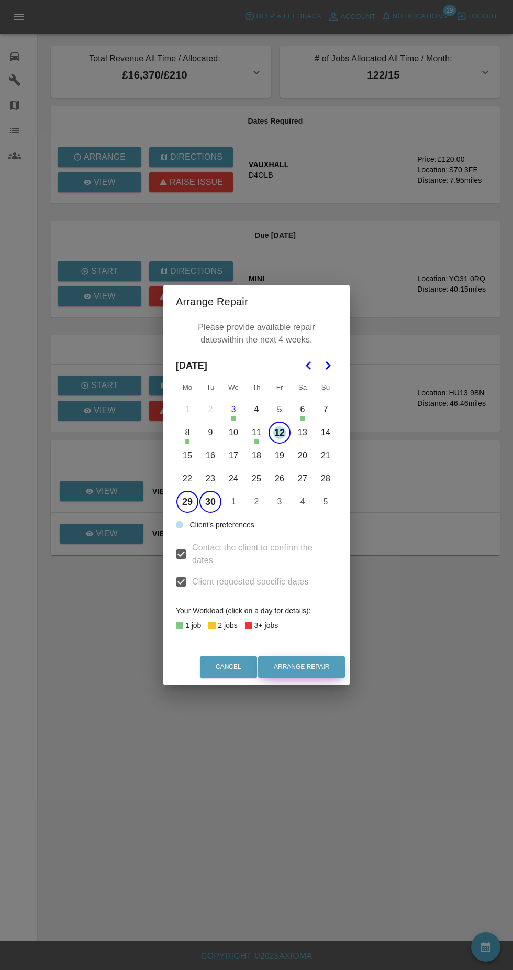 Image resolution: width=513 pixels, height=970 pixels. Describe the element at coordinates (257, 334) in the screenshot. I see `p: Please provide available repair dates within the next 4 weeks.` at that location.